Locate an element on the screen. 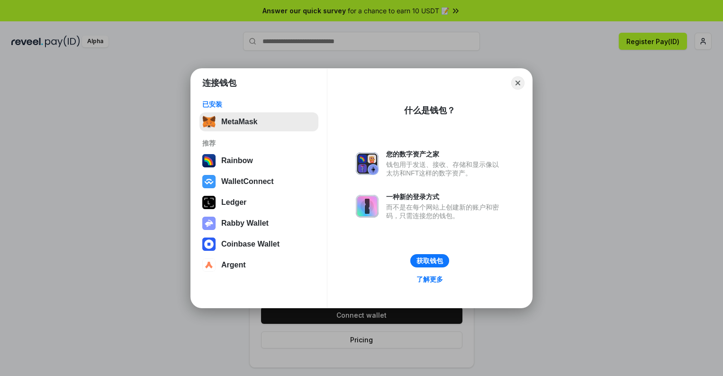 This screenshot has height=376, width=723. button: Rainbow is located at coordinates (259, 161).